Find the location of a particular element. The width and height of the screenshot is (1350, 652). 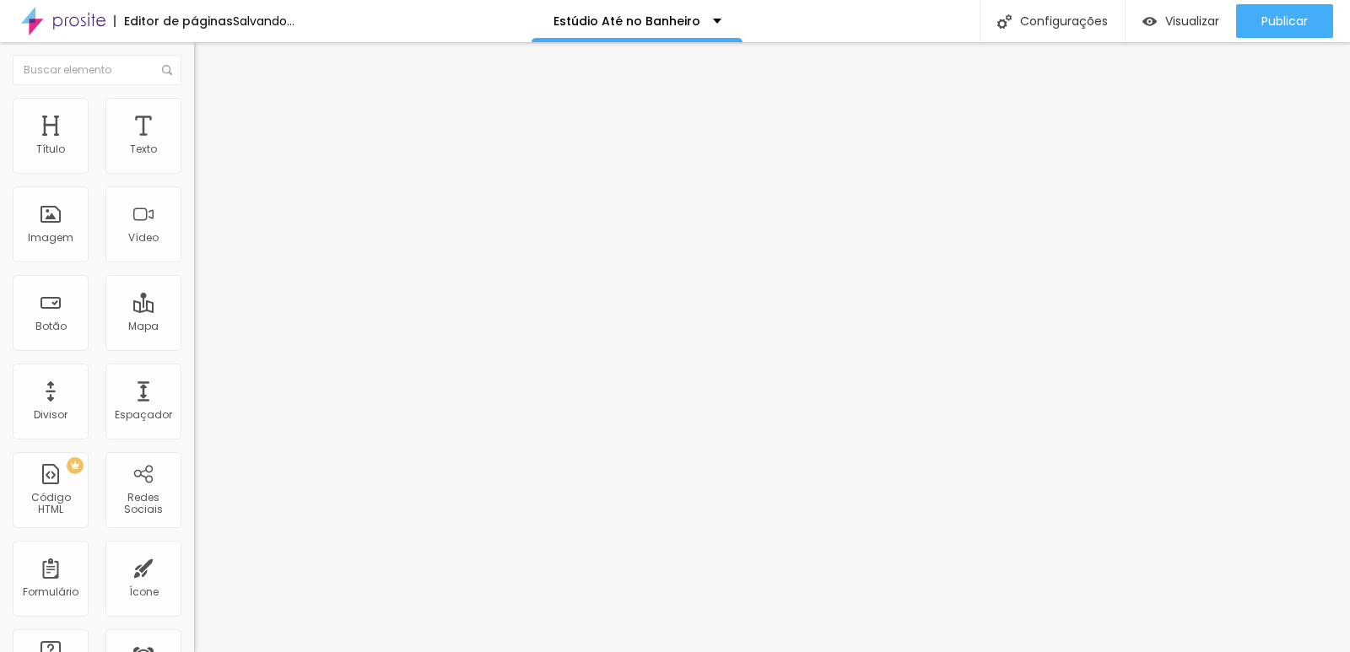

span: Visualizar is located at coordinates (1193, 21).